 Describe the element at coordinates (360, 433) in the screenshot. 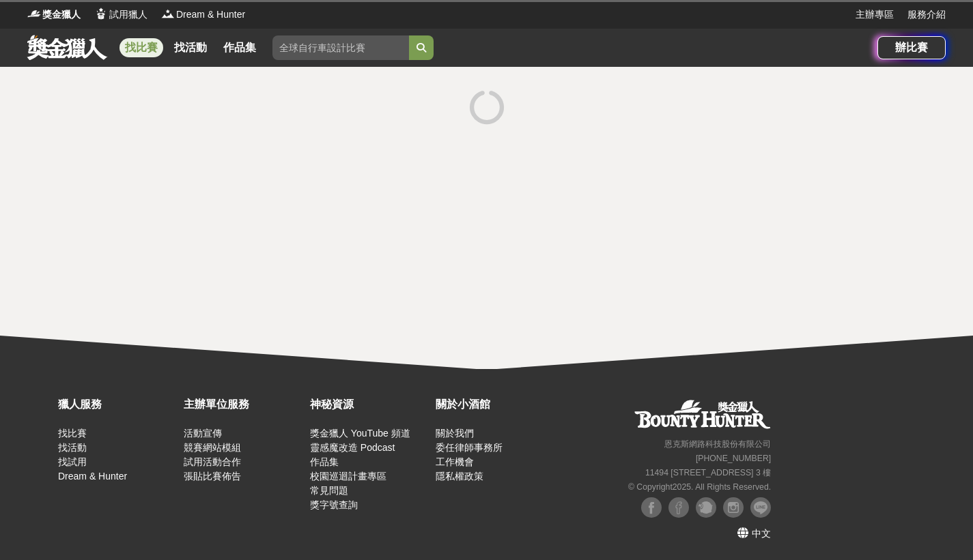

I see `a: 獎金獵人 YouTube 頻道` at that location.